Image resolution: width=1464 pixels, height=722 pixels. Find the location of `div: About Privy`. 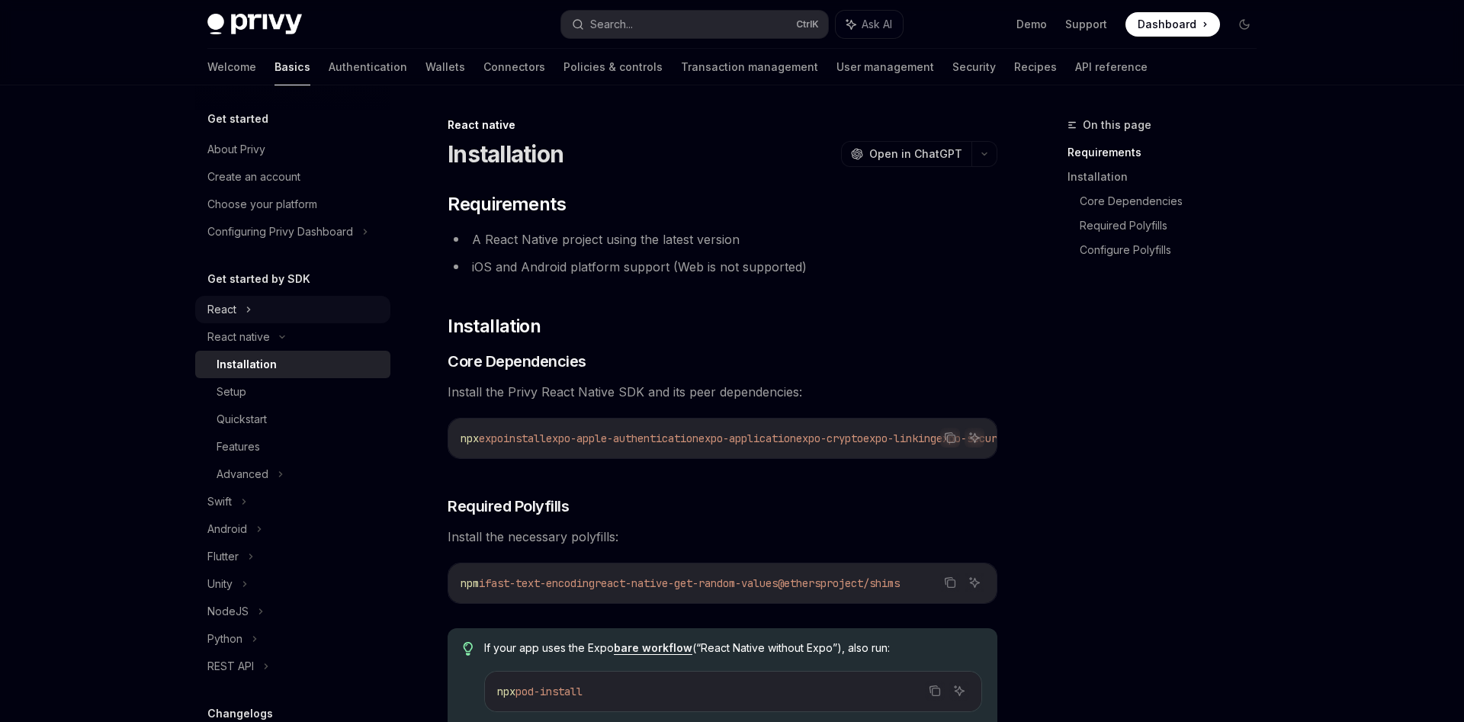

div: About Privy is located at coordinates (236, 149).